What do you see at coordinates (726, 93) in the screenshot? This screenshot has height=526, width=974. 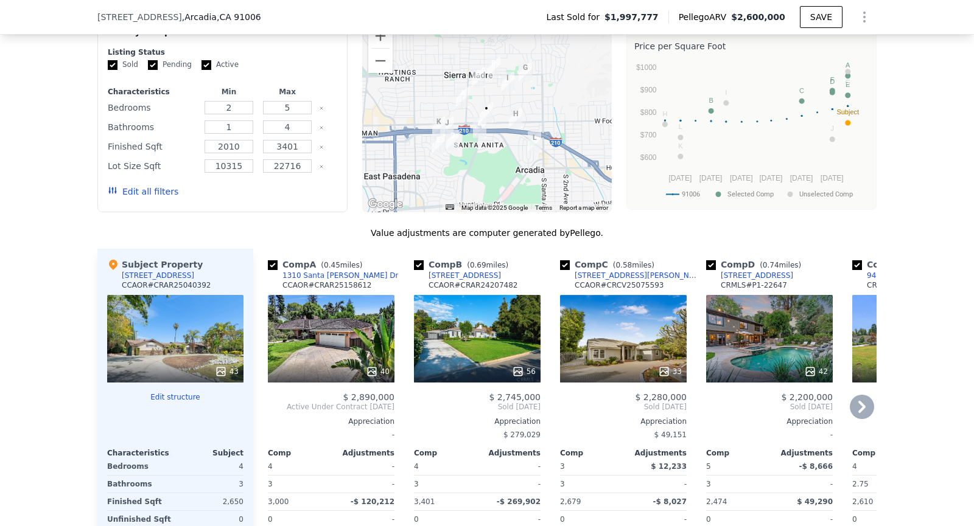 I see `text: I` at bounding box center [726, 93].